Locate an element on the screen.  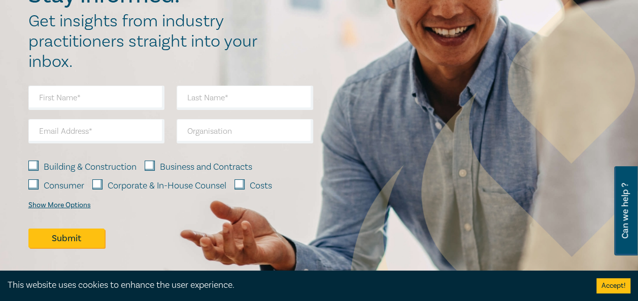
label: Corporate & In-House Counsel is located at coordinates (167, 186).